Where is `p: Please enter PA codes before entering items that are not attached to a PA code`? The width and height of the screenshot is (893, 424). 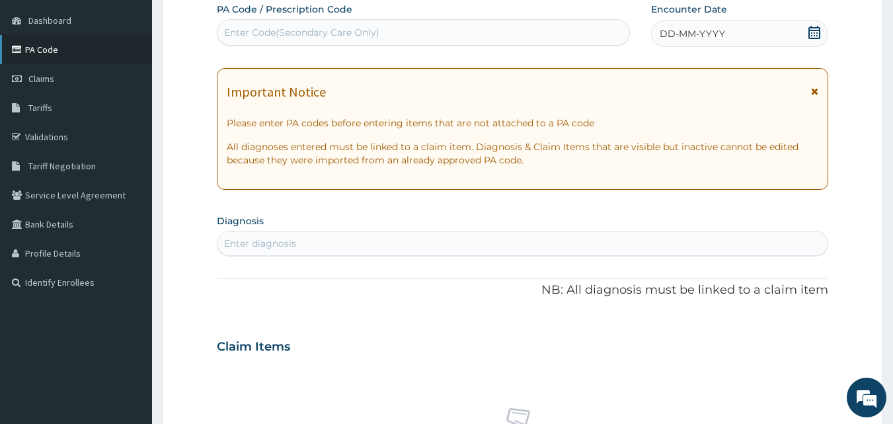 p: Please enter PA codes before entering items that are not attached to a PA code is located at coordinates (523, 123).